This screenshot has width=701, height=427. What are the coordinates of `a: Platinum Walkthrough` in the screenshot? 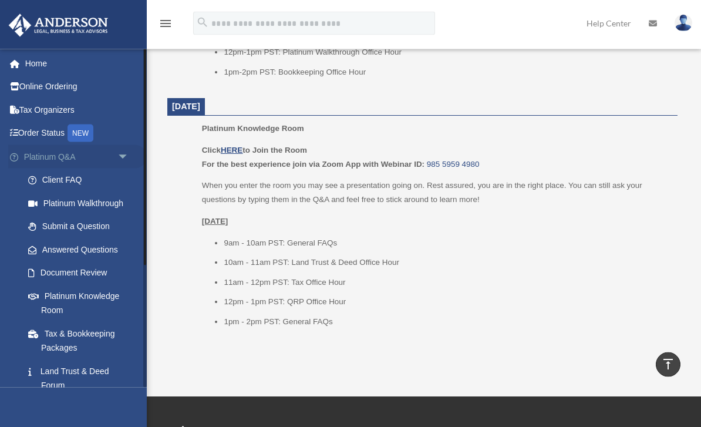 It's located at (82, 203).